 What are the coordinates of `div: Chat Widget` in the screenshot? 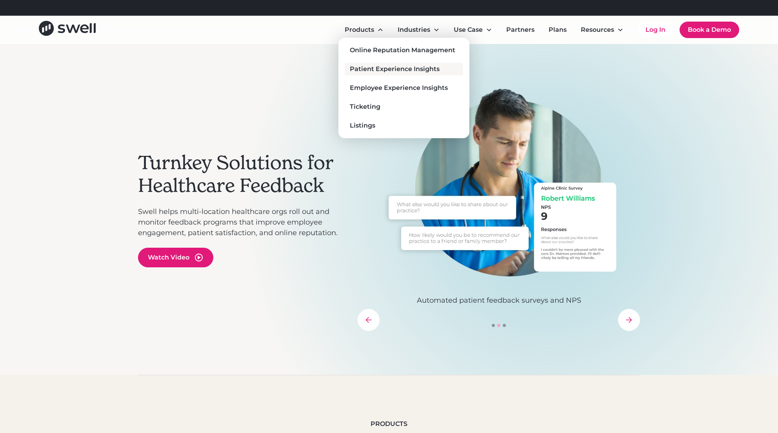 It's located at (709, 390).